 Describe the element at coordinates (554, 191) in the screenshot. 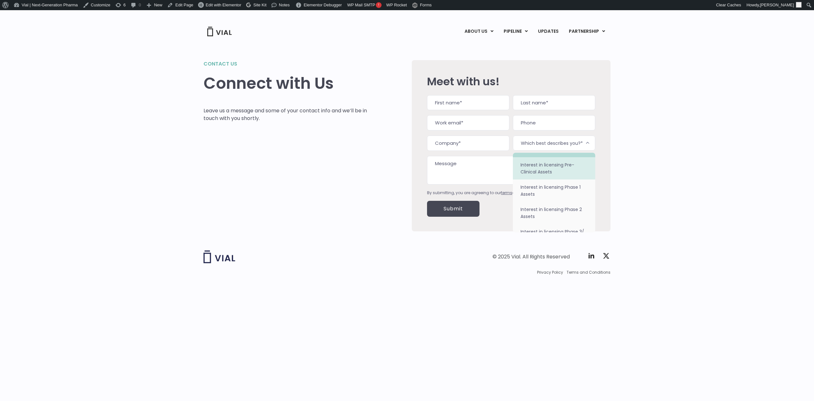

I see `li: Interest in licensing Phase 1 Assets` at that location.